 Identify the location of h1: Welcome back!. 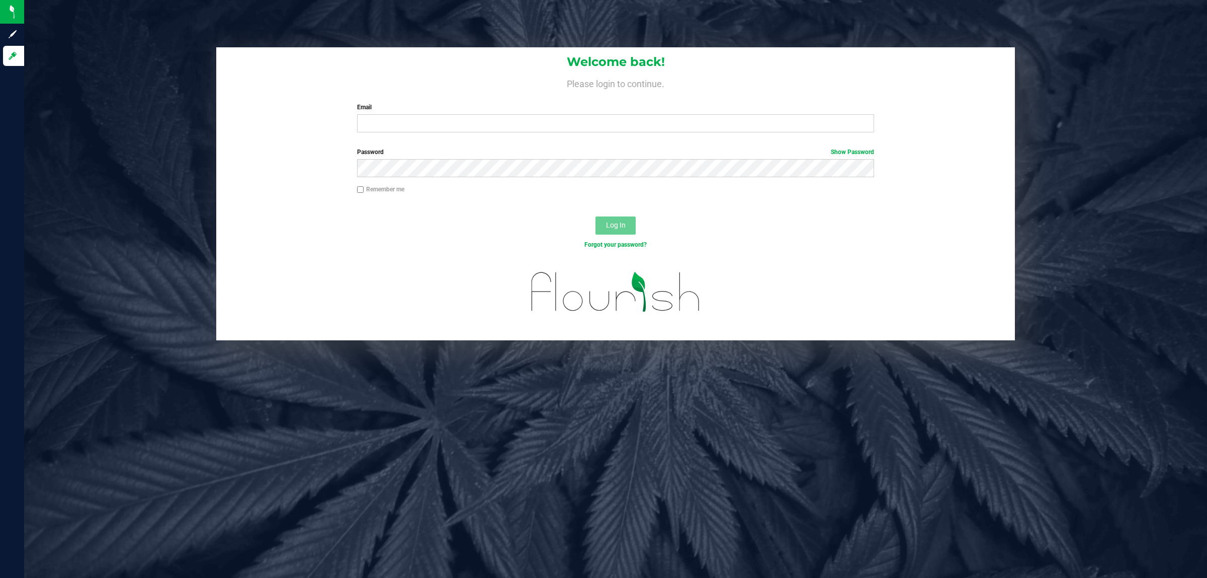
(616, 62).